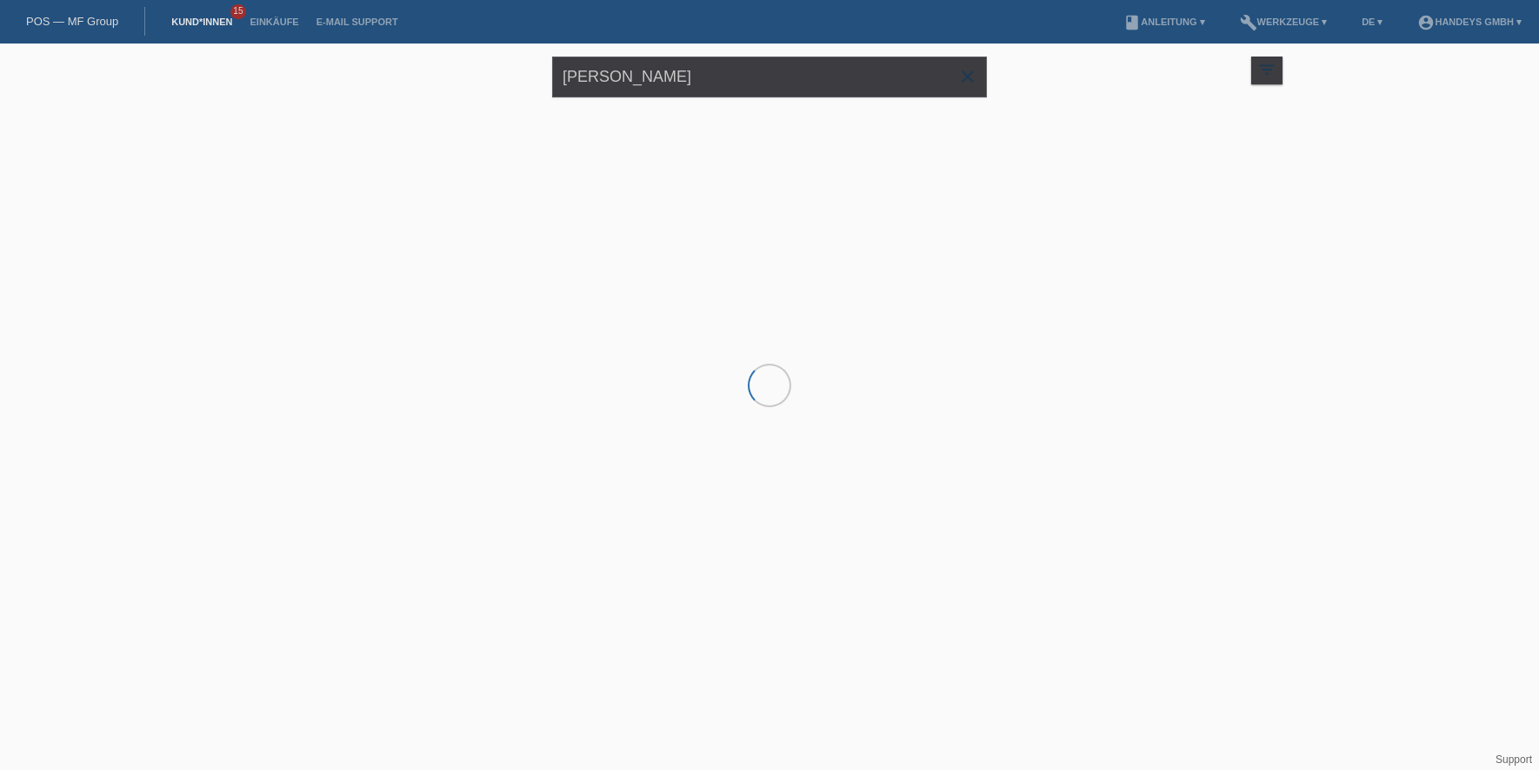 This screenshot has width=1539, height=770. What do you see at coordinates (1132, 23) in the screenshot?
I see `i: book` at bounding box center [1132, 23].